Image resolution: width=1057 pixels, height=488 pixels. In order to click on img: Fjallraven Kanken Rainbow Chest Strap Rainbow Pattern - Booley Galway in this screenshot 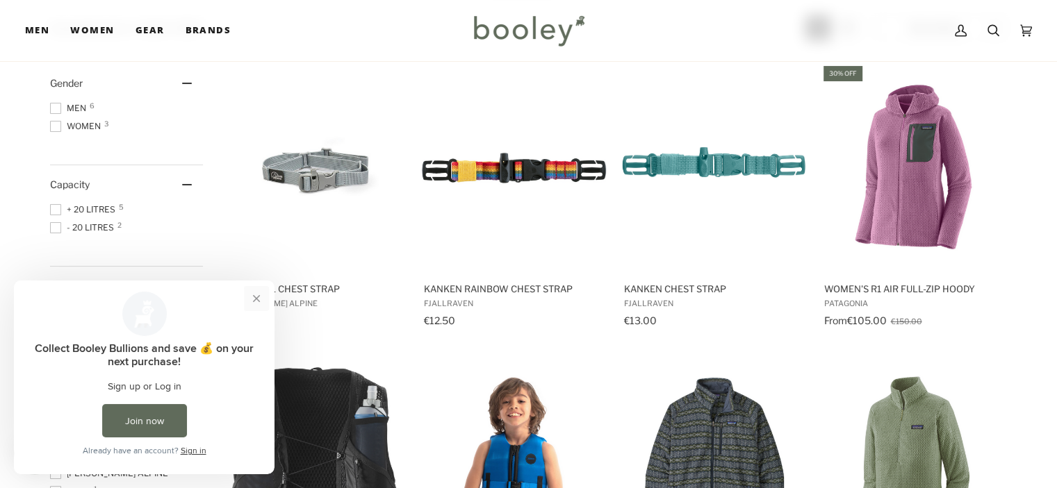, I will do `click(513, 167)`.